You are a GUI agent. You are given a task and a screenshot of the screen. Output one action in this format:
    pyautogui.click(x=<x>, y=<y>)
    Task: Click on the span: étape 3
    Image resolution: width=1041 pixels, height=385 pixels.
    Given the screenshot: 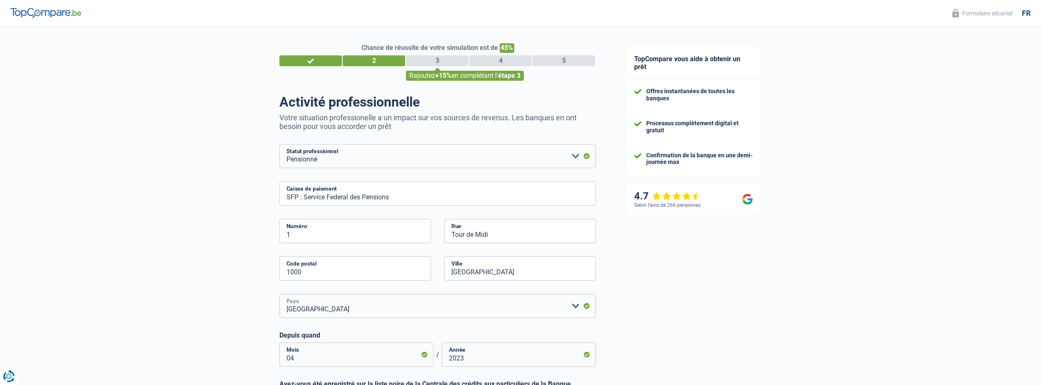 What is the action you would take?
    pyautogui.click(x=509, y=75)
    